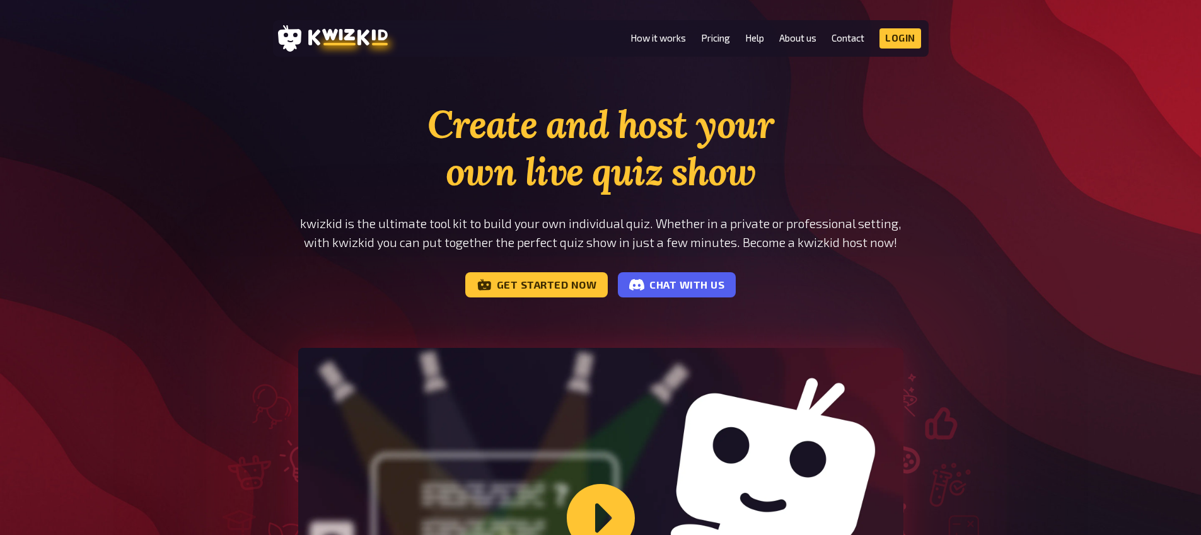 The image size is (1201, 535). Describe the element at coordinates (536, 285) in the screenshot. I see `a: Get started now` at that location.